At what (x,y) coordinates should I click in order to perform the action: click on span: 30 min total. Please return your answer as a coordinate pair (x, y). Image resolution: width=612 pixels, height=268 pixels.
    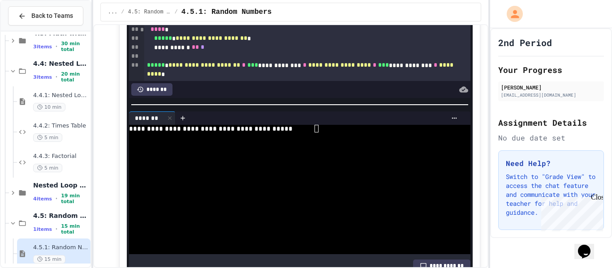
    Looking at the image, I should click on (75, 47).